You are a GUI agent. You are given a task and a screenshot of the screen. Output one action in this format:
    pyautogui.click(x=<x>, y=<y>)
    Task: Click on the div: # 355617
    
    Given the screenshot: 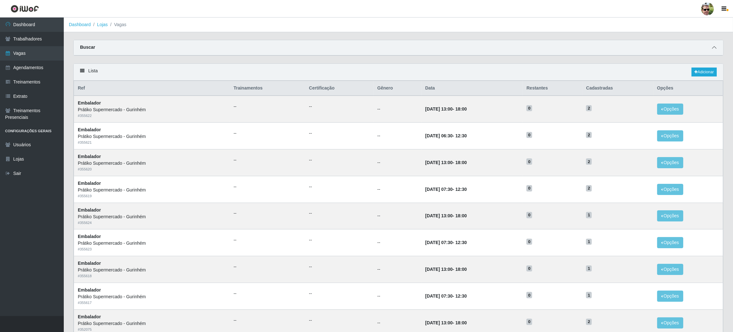 What is the action you would take?
    pyautogui.click(x=152, y=303)
    